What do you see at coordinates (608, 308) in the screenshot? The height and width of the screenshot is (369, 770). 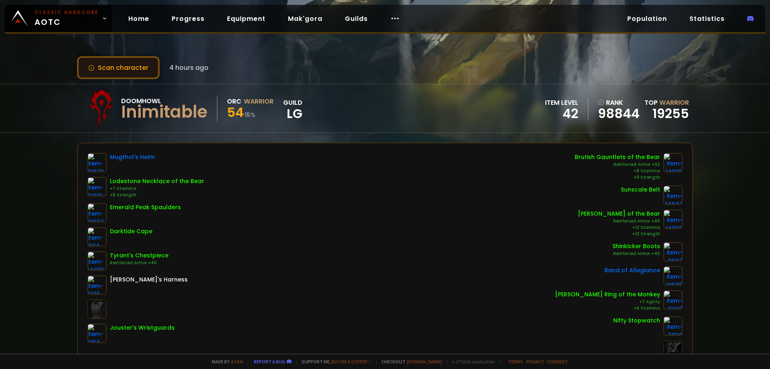 I see `div: +6 Stamina` at bounding box center [608, 308].